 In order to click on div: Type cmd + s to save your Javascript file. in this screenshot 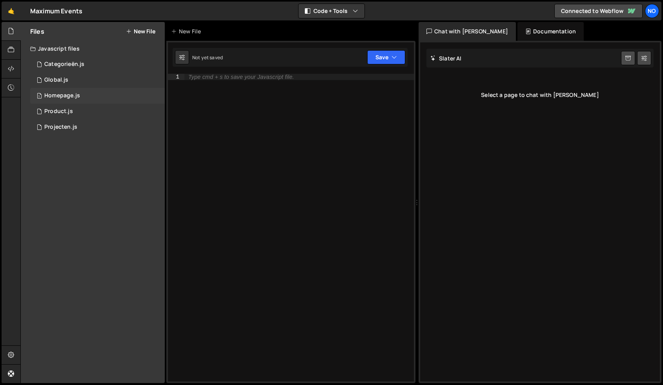, I will do `click(241, 77)`.